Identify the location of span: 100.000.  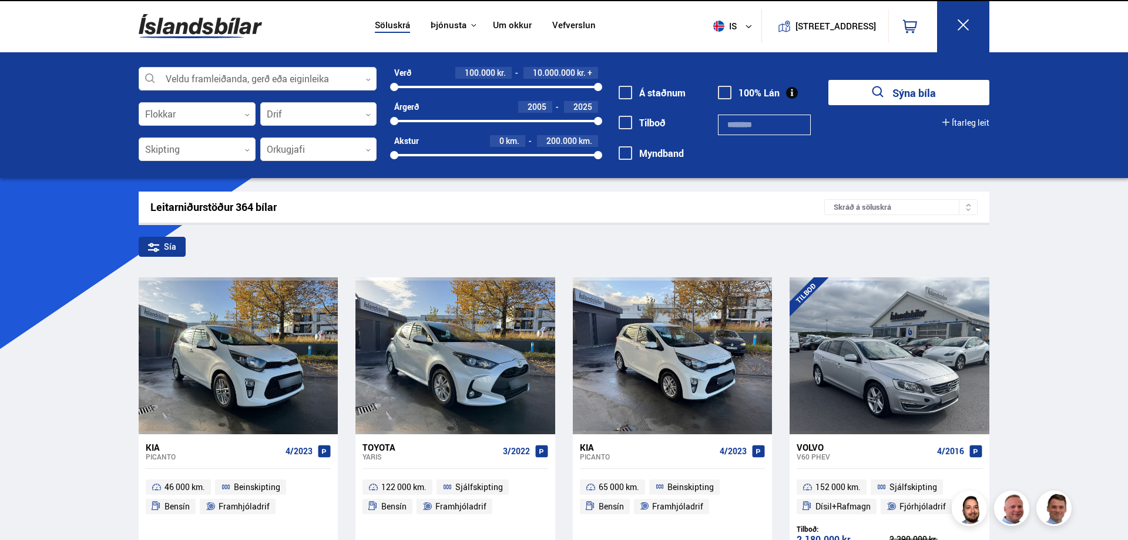
(480, 72).